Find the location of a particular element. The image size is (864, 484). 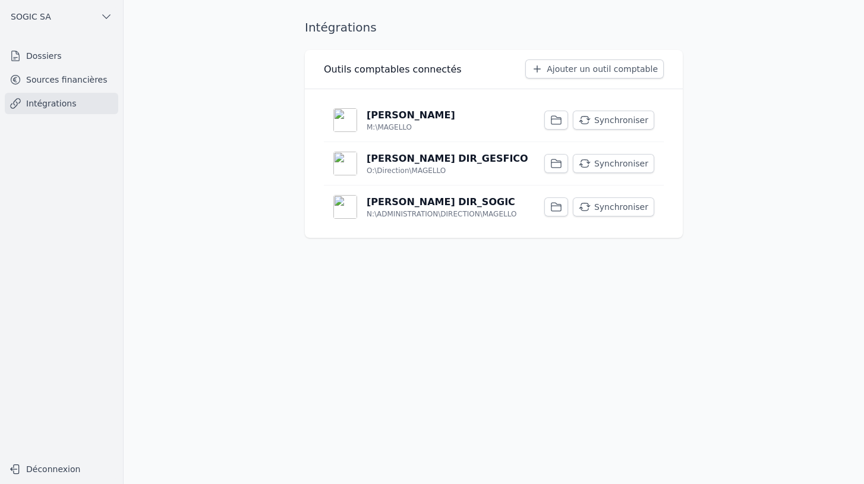

h1: Intégrations is located at coordinates (341, 27).